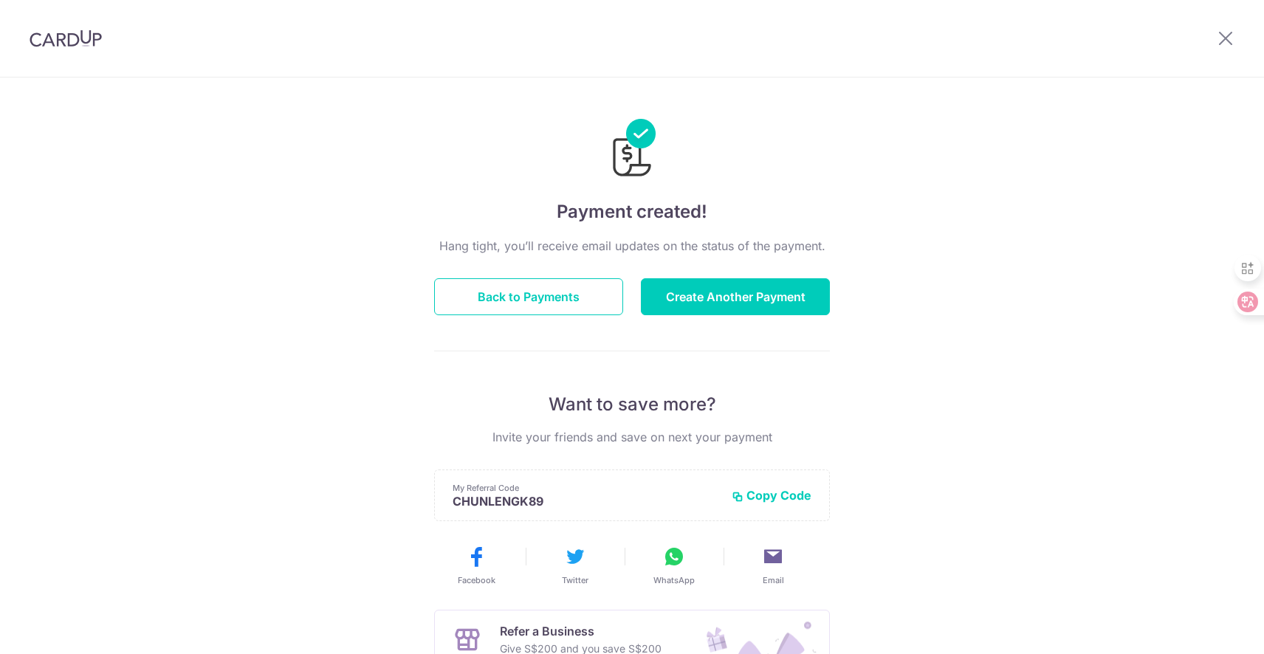 This screenshot has width=1264, height=654. Describe the element at coordinates (773, 565) in the screenshot. I see `button: Email` at that location.